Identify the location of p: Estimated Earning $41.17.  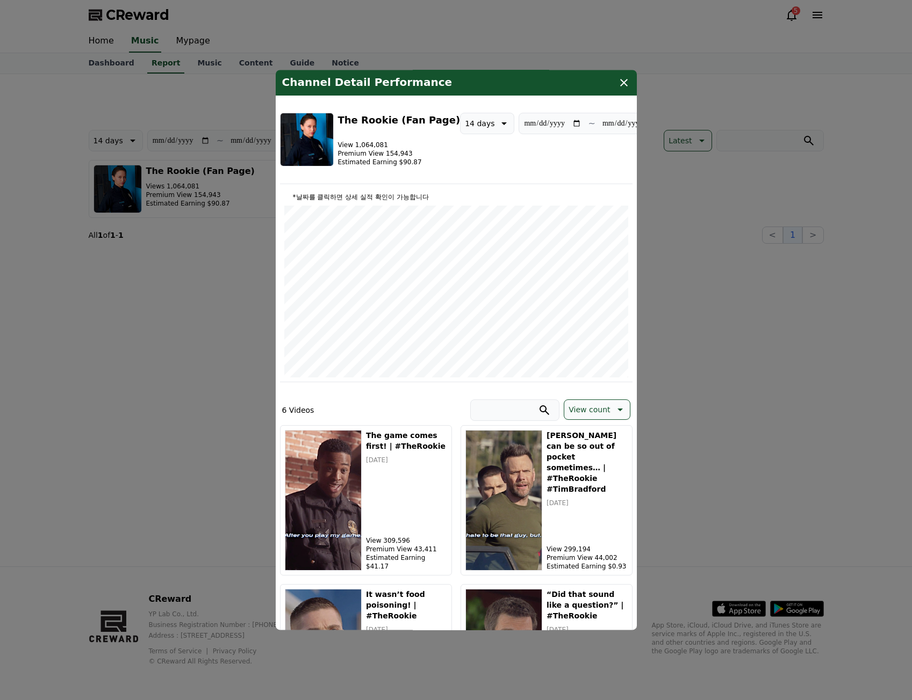
(406, 562).